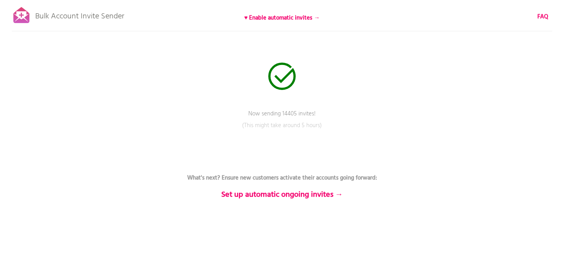 This screenshot has height=266, width=564. Describe the element at coordinates (543, 17) in the screenshot. I see `a: FAQ` at that location.